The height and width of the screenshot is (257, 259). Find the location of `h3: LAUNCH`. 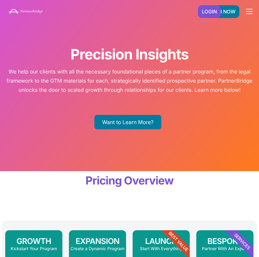

h3: LAUNCH is located at coordinates (161, 242).